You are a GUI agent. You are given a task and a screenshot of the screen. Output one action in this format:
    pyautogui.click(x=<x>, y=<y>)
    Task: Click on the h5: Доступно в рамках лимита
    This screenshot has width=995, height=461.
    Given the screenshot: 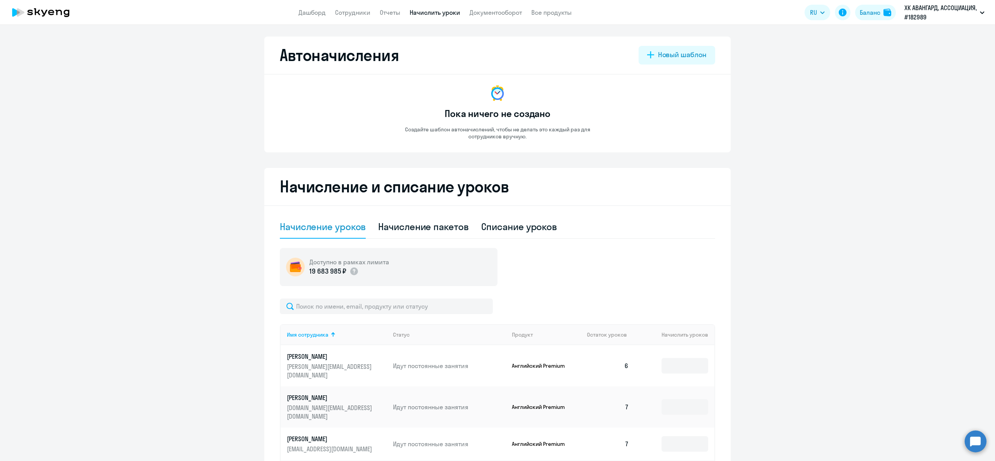 What is the action you would take?
    pyautogui.click(x=349, y=262)
    